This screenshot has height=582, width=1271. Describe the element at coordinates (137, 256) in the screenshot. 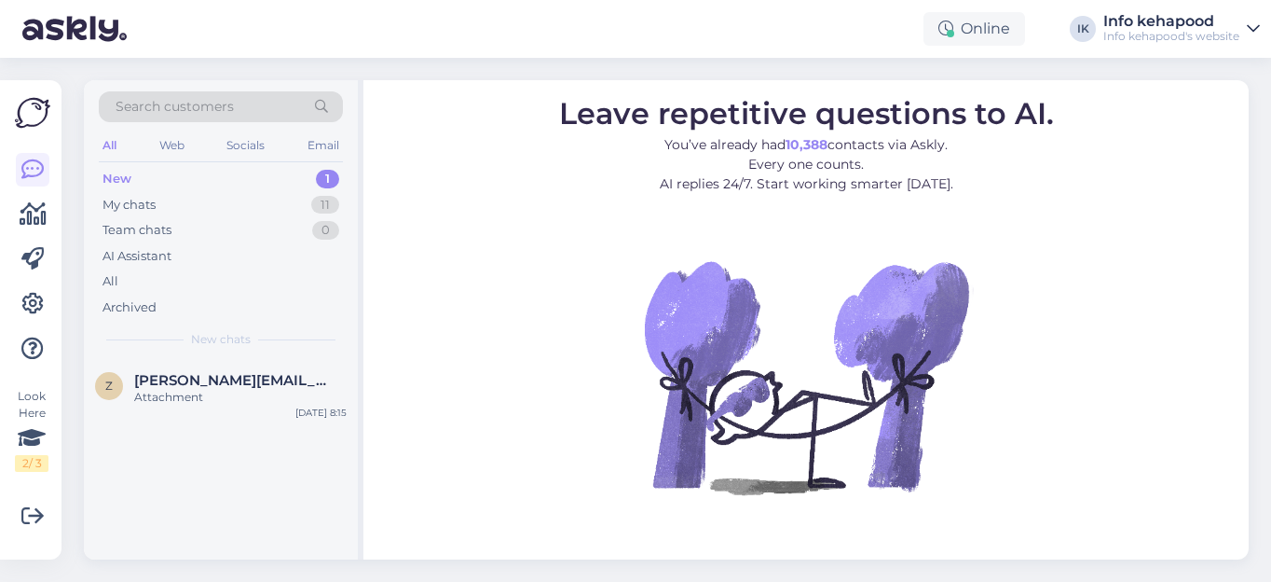

I see `div: AI Assistant` at that location.